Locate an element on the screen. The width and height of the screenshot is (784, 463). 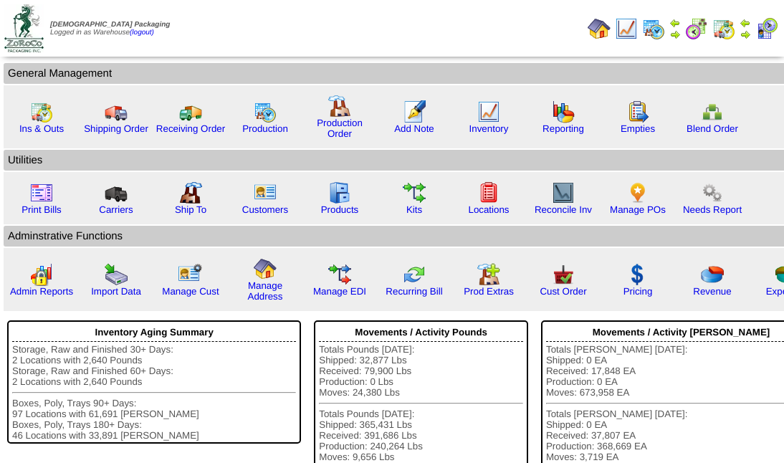
a: Products is located at coordinates (340, 209).